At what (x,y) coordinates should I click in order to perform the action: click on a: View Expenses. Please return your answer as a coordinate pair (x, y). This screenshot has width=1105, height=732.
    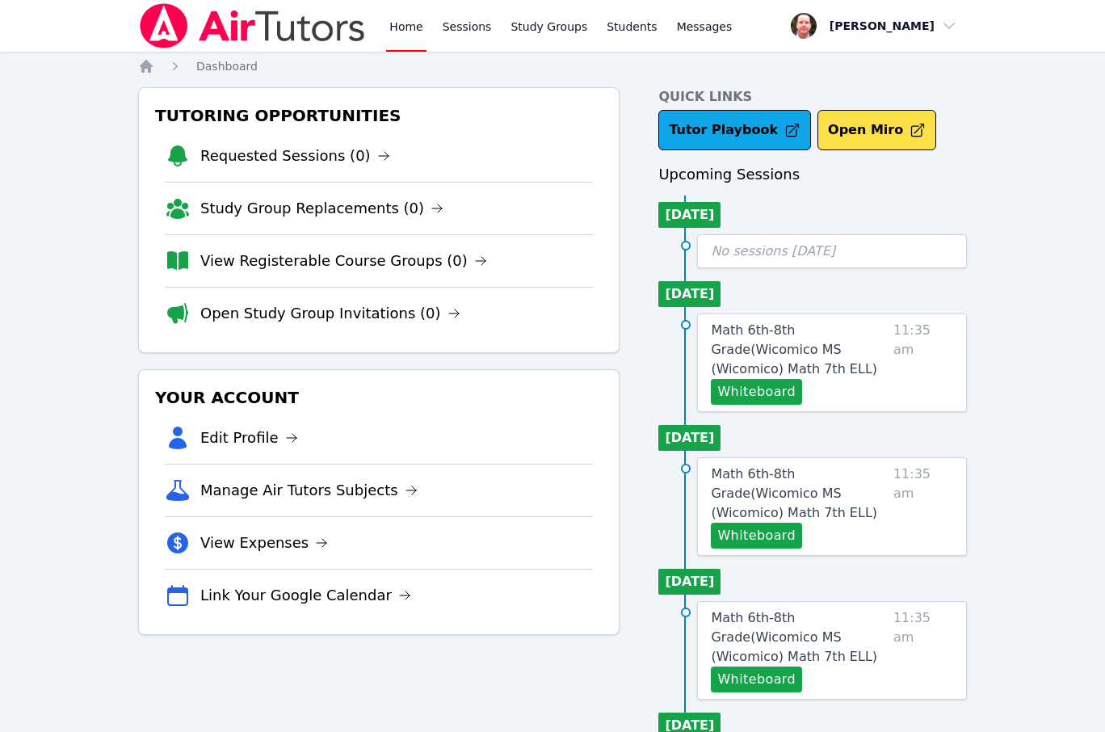
    Looking at the image, I should click on (264, 543).